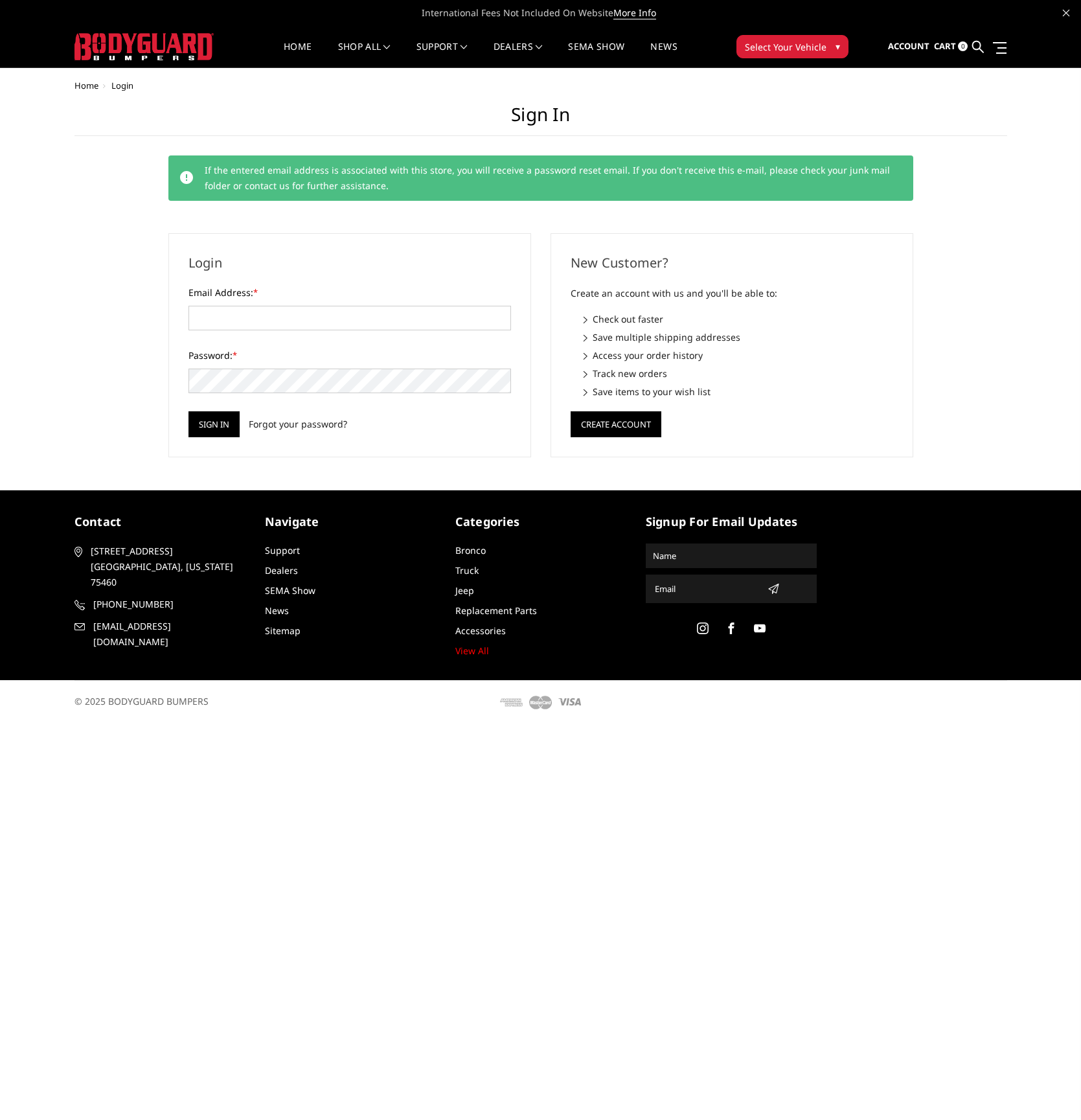  What do you see at coordinates (282, 630) in the screenshot?
I see `a: Sitemap` at bounding box center [282, 630].